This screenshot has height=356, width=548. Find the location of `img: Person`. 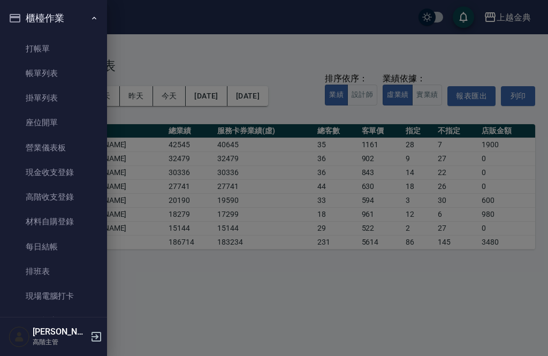

img: Person is located at coordinates (19, 337).